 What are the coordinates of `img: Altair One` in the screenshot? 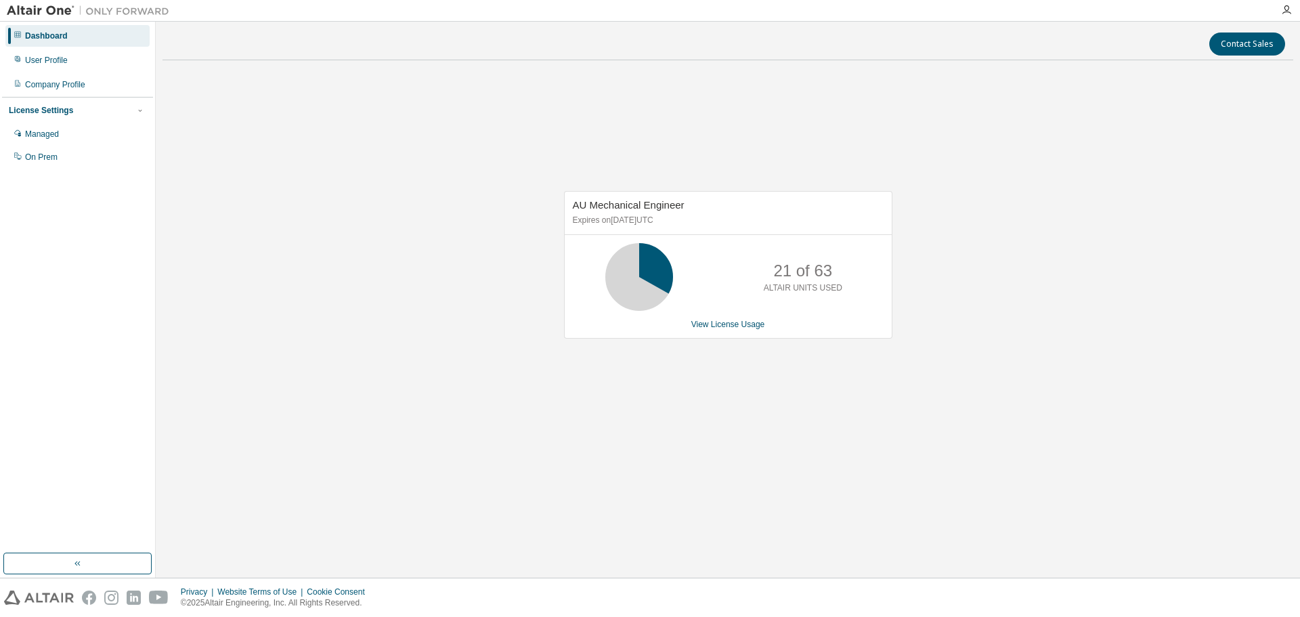 It's located at (91, 11).